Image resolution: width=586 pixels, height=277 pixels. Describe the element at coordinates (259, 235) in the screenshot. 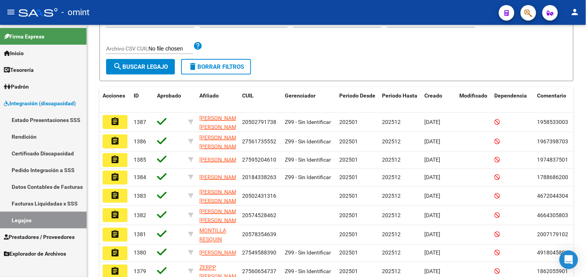

I see `span: 20578354639` at that location.